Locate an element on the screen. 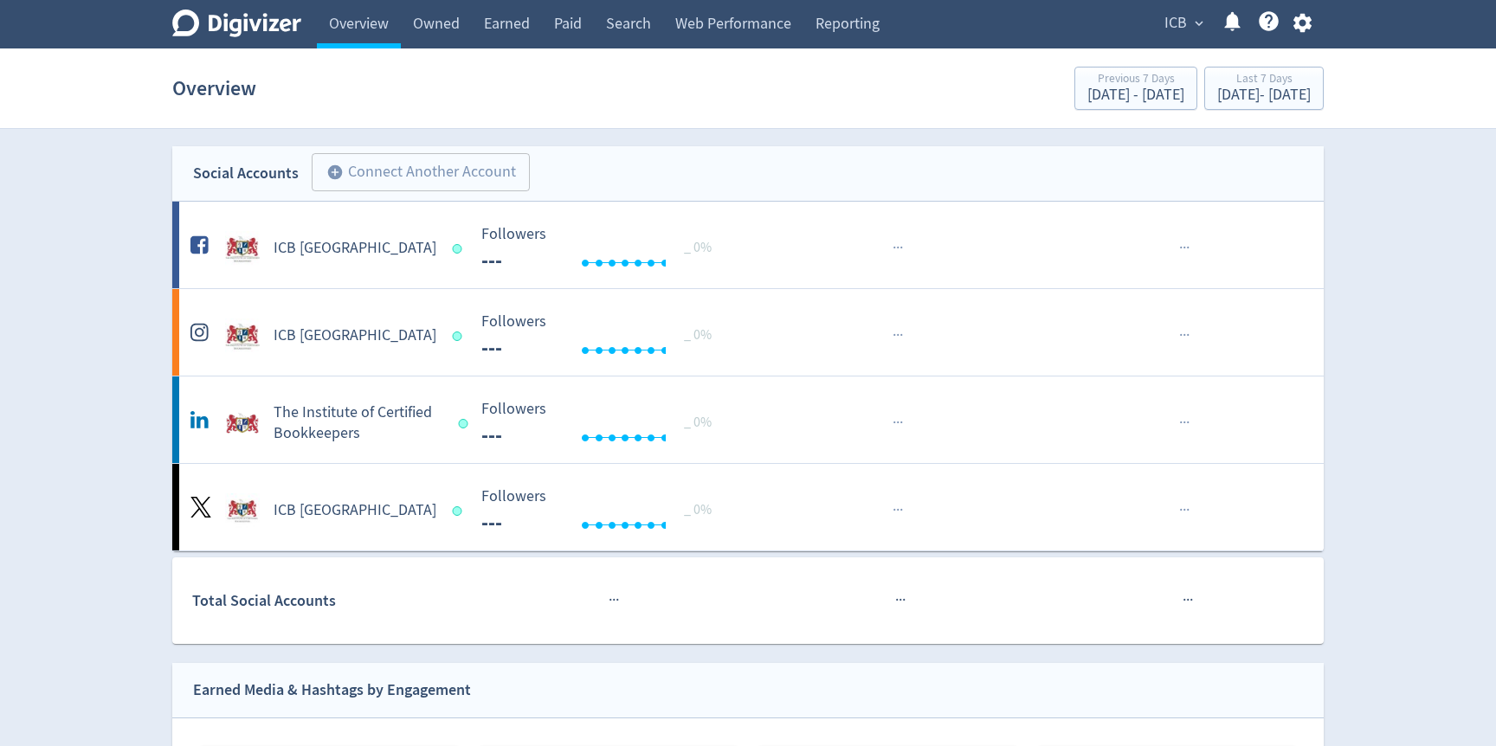 The height and width of the screenshot is (746, 1496). span: expand_more is located at coordinates (1199, 23).